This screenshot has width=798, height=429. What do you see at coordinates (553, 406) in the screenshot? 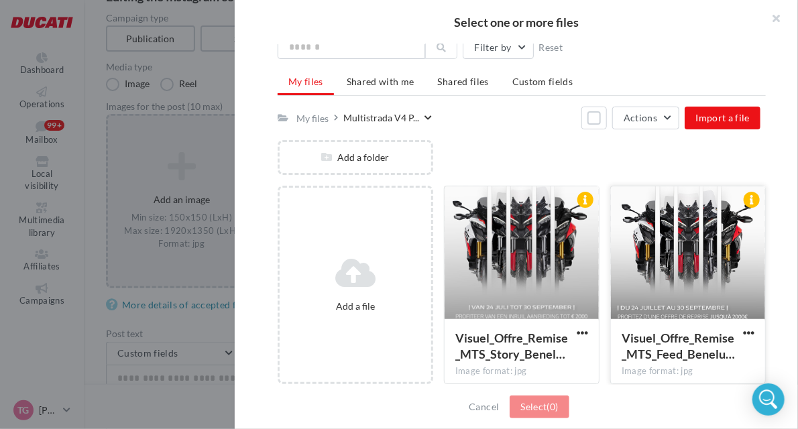
I see `span: (0)` at bounding box center [553, 406].